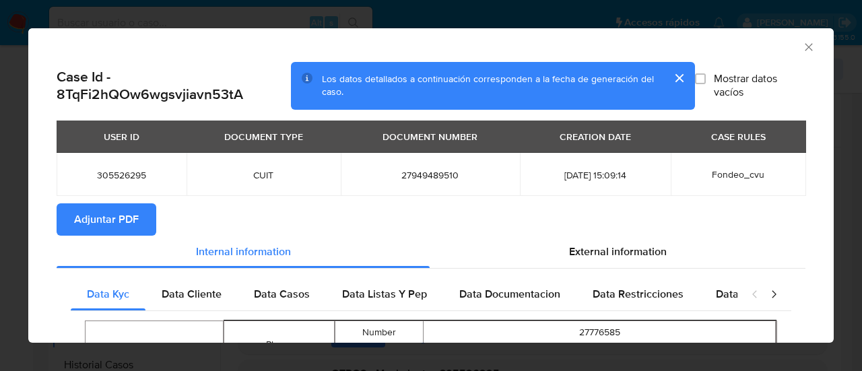  What do you see at coordinates (106, 219) in the screenshot?
I see `button: Adjuntar PDF` at bounding box center [106, 219].